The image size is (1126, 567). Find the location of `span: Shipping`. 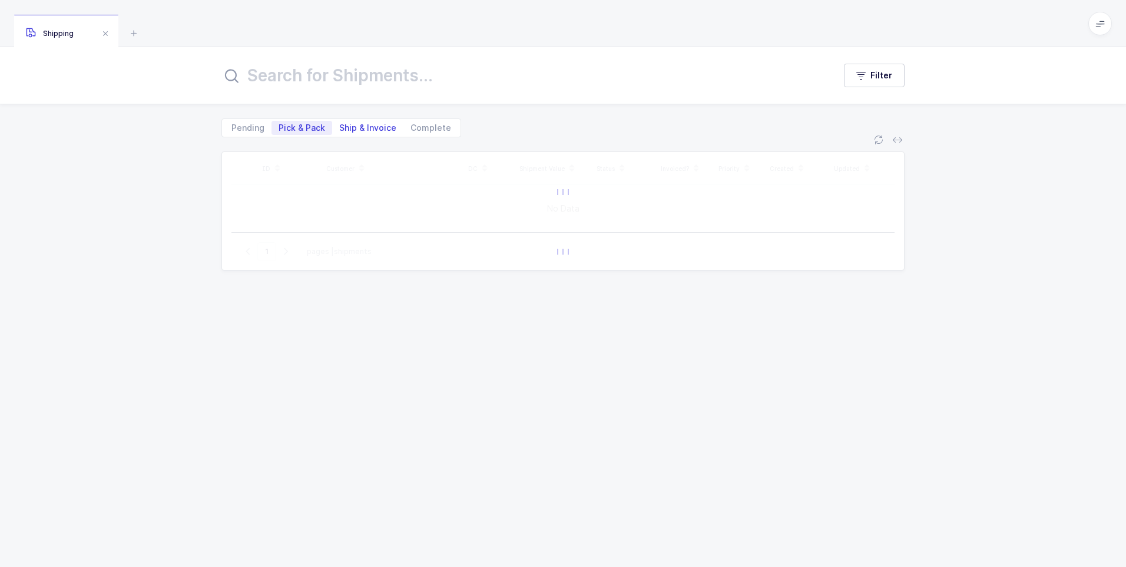

span: Shipping is located at coordinates (49, 33).